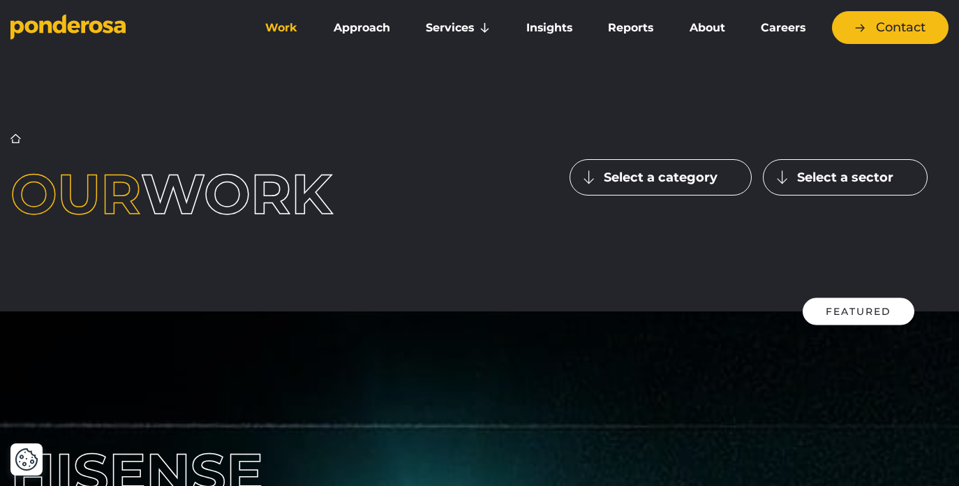 The image size is (959, 486). What do you see at coordinates (27, 459) in the screenshot?
I see `button: Cookie Settings` at bounding box center [27, 459].